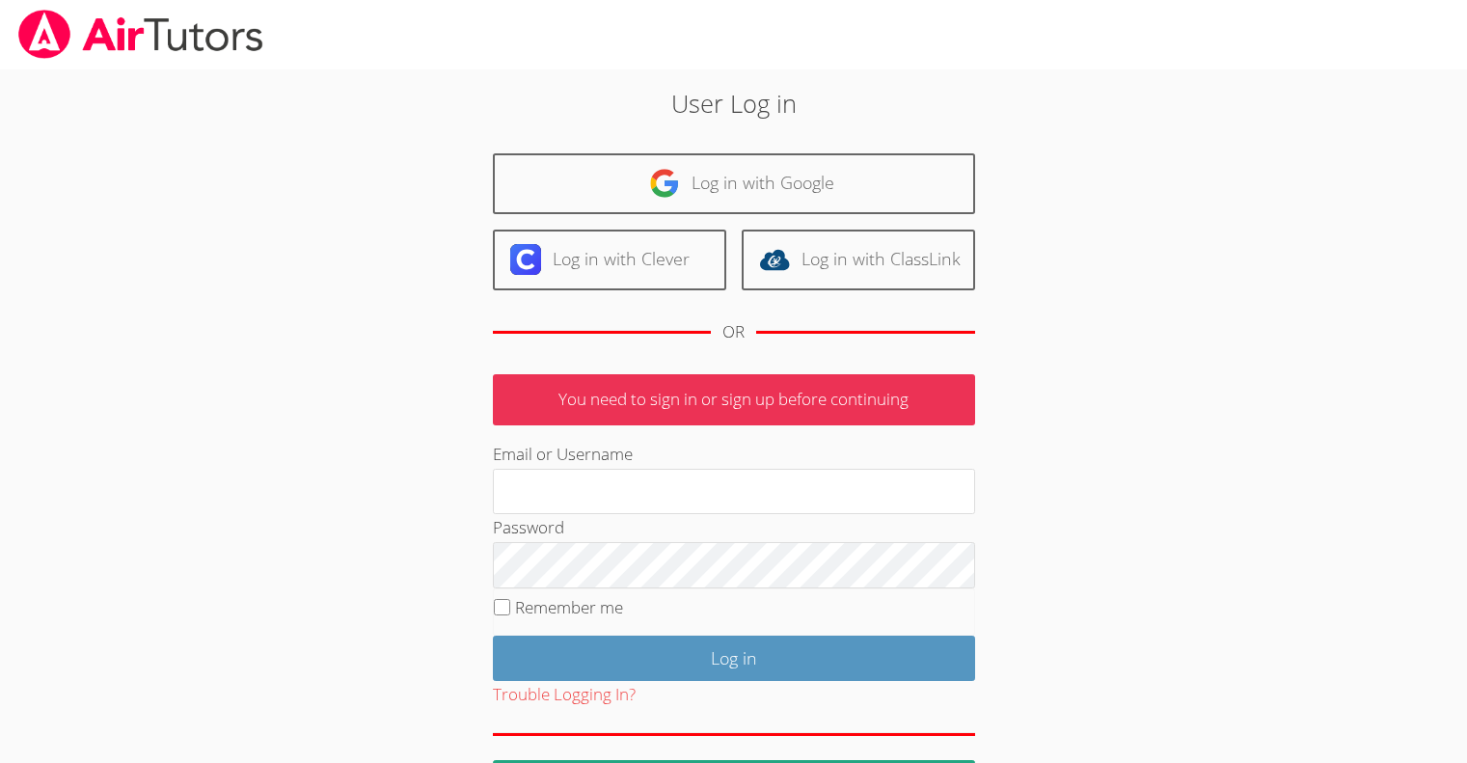 The image size is (1467, 763). Describe the element at coordinates (664, 183) in the screenshot. I see `img: google-logo-50288ca7cdecda66e5e0955fdab243c47b7ad437acaf1139b6f446037453330a.svg` at that location.